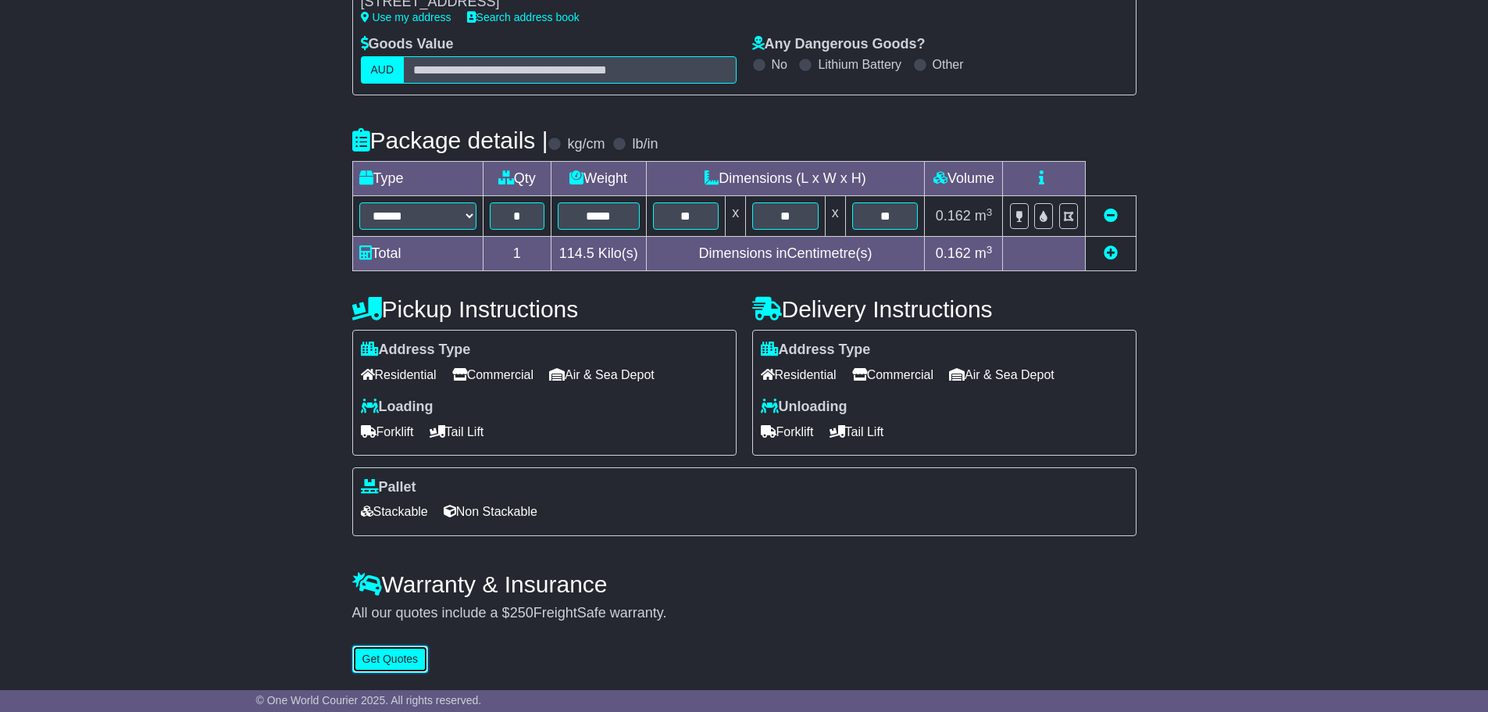 The image size is (1488, 712). Describe the element at coordinates (744, 584) in the screenshot. I see `h4: Warranty & Insurance` at that location.